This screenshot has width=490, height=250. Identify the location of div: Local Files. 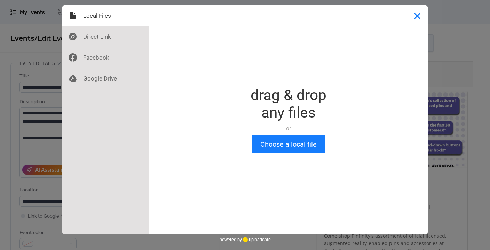
(106, 16).